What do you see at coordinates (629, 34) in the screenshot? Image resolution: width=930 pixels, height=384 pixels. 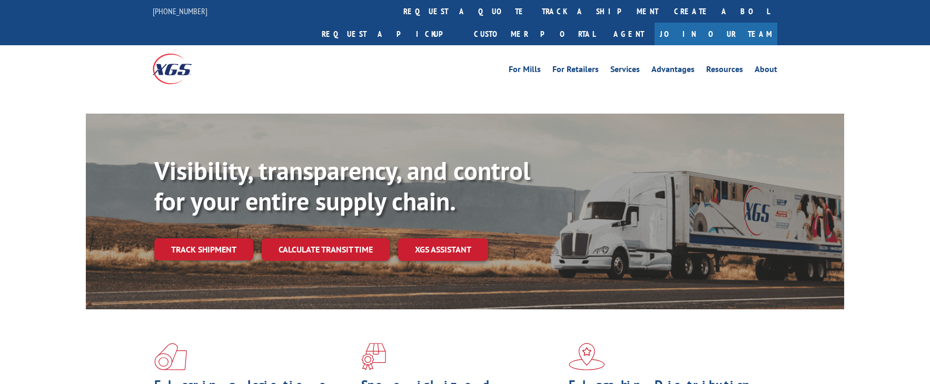 I see `a: Agent` at bounding box center [629, 34].